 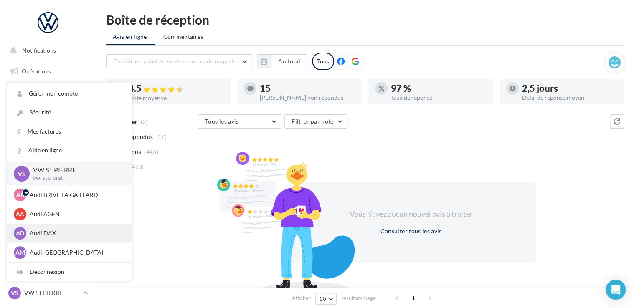 I want to click on a: Médiathèque, so click(x=48, y=176).